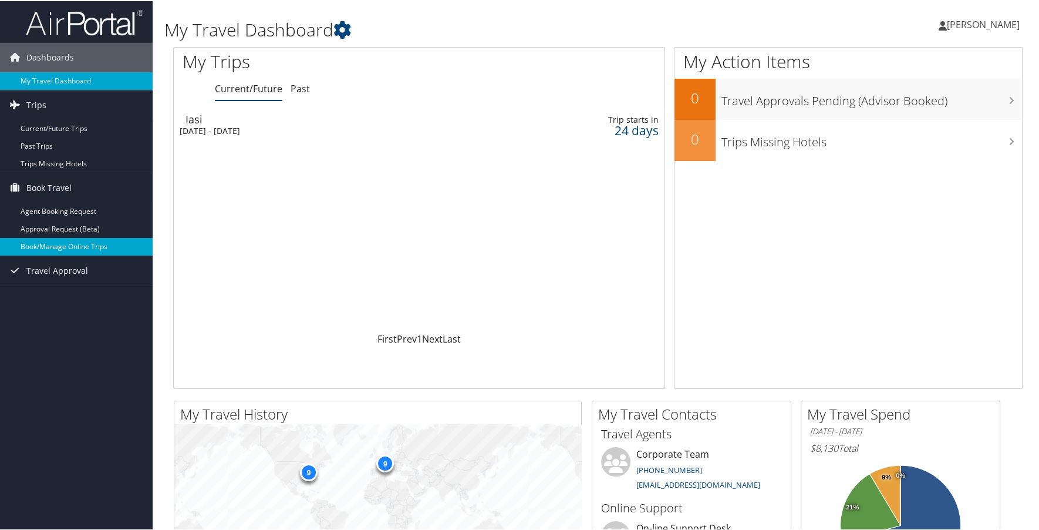 The height and width of the screenshot is (530, 1039). Describe the element at coordinates (849, 60) in the screenshot. I see `h1: My Action Items` at that location.